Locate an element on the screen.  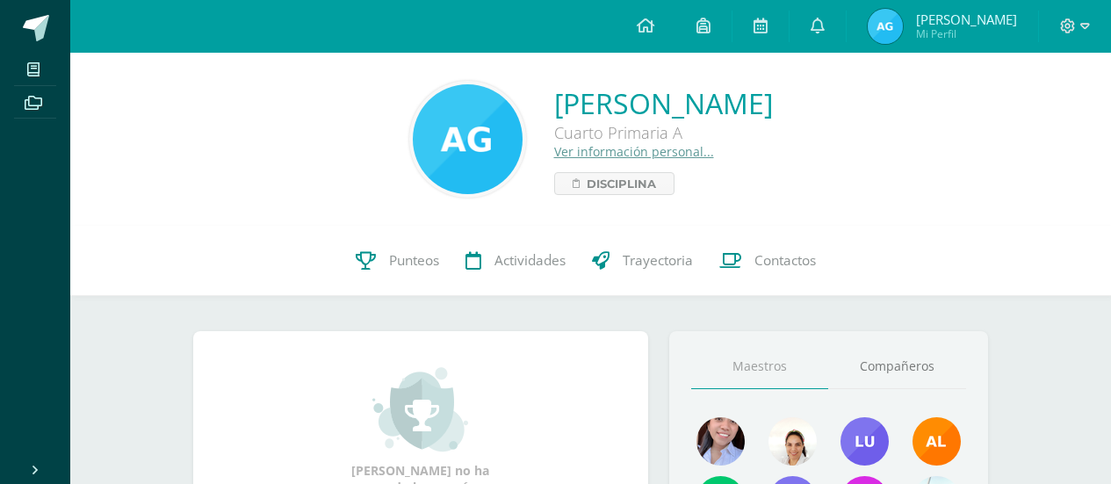
a: Ver información personal... is located at coordinates (634, 151).